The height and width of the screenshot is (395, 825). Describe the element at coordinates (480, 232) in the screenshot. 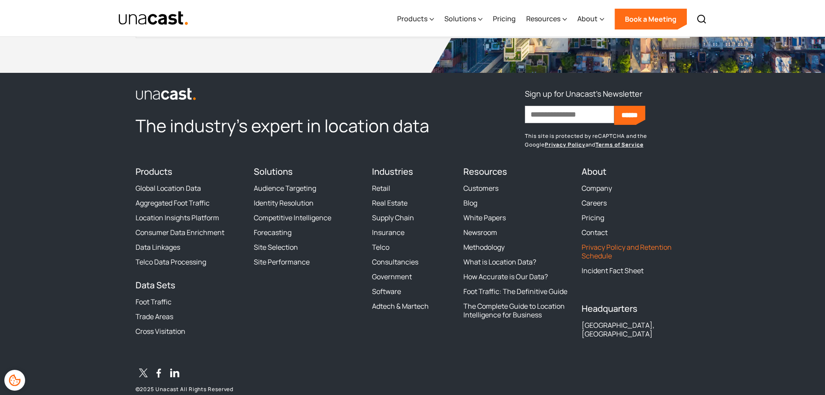

I see `a: Newsroom` at that location.